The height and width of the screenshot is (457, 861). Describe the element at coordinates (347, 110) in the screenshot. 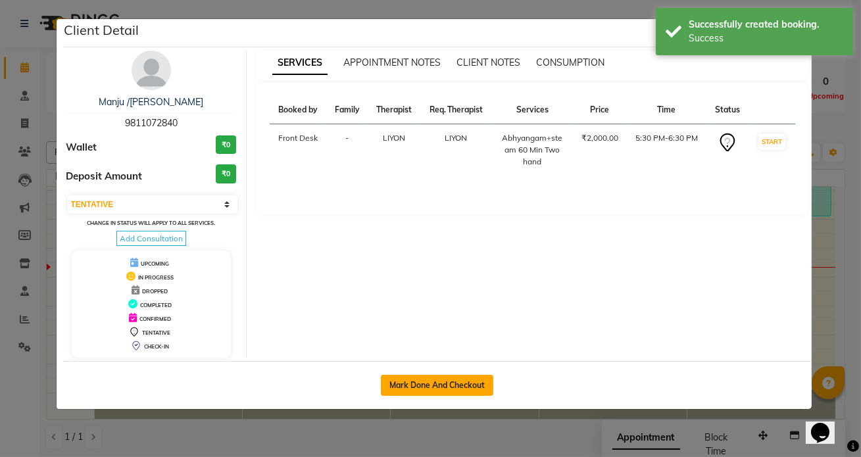

I see `th: Family` at that location.